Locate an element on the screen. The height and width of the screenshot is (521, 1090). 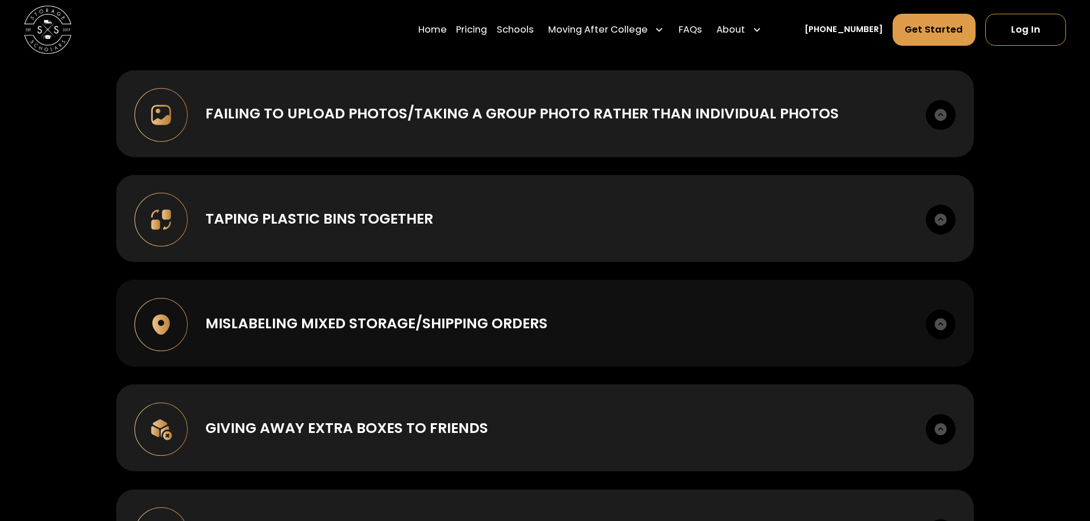
a: FAQs is located at coordinates (690, 30).